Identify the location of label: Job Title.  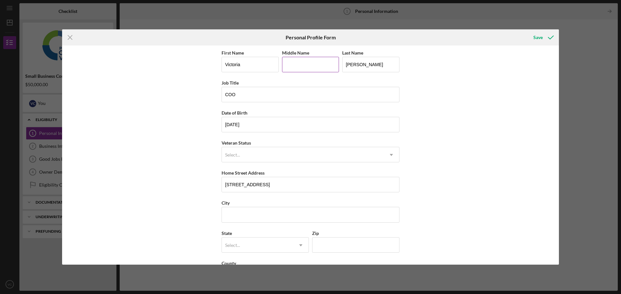
(230, 83).